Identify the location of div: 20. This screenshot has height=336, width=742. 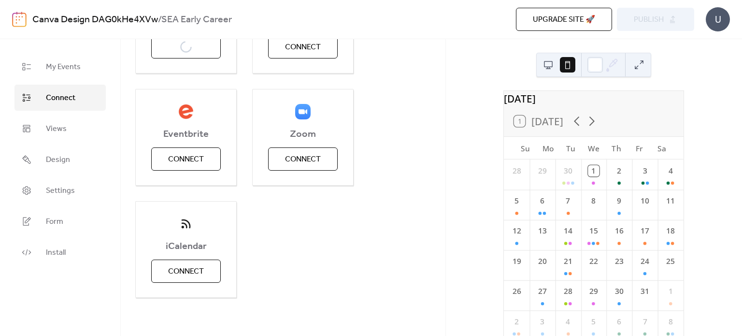
(542, 261).